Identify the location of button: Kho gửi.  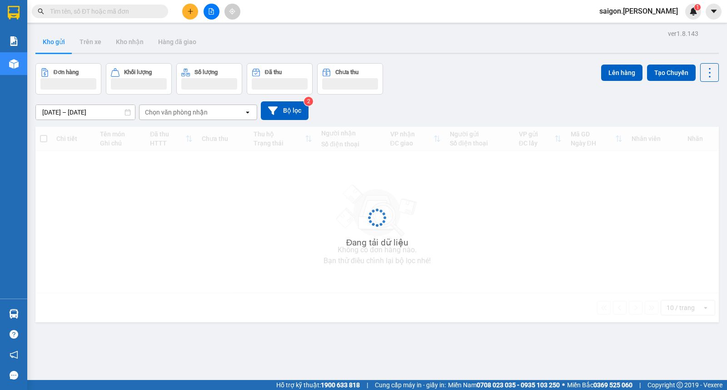
(54, 42).